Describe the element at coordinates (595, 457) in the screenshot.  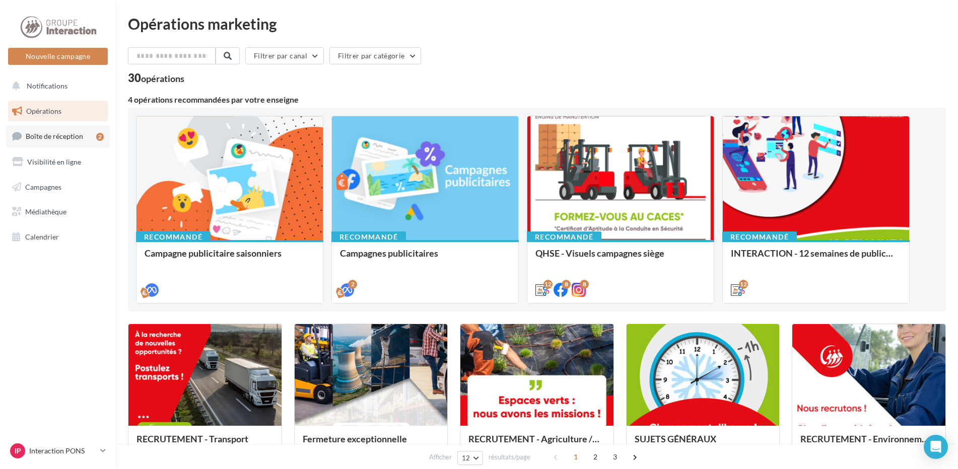
I see `span: 2` at that location.